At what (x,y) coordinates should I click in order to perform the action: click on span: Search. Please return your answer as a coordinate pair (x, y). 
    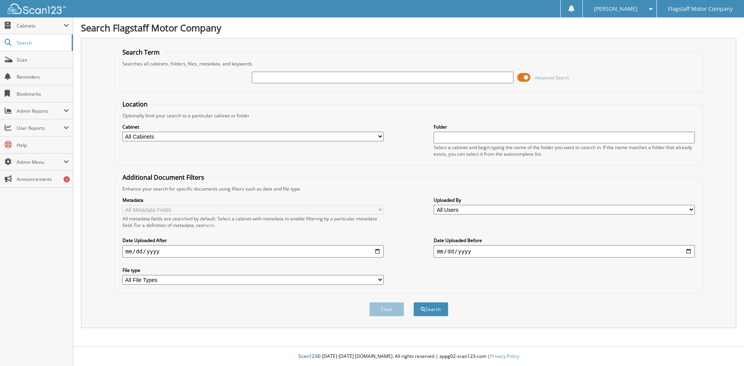
    Looking at the image, I should click on (42, 43).